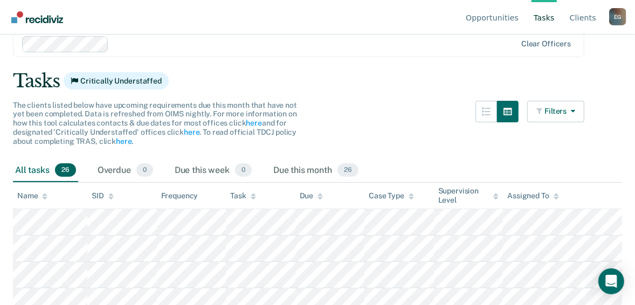  Describe the element at coordinates (533, 196) in the screenshot. I see `div: Assigned To` at that location.